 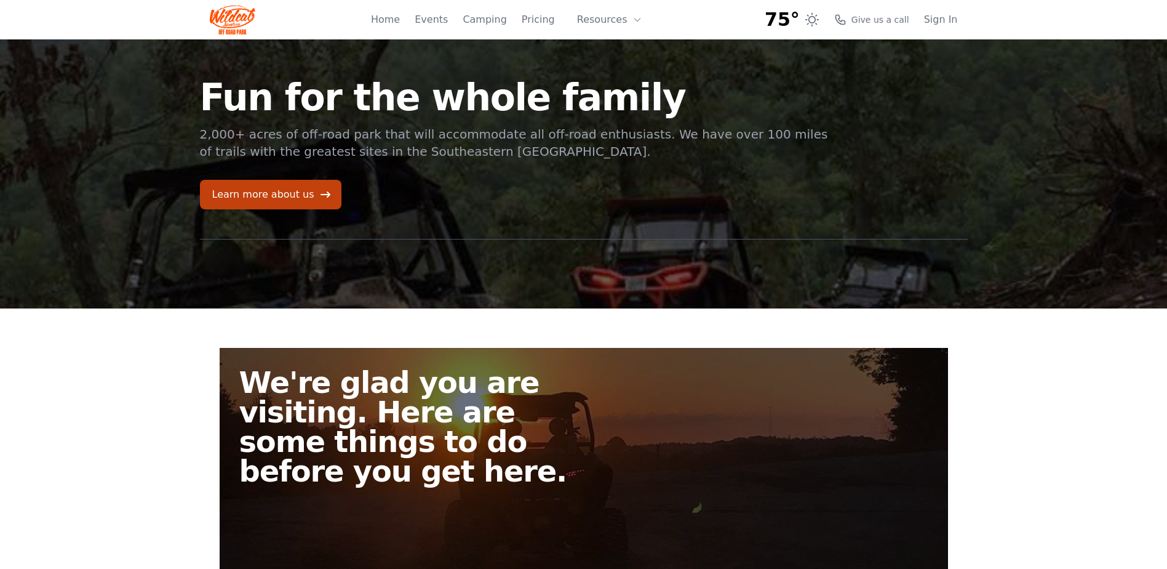 I want to click on span: 75°, so click(x=782, y=20).